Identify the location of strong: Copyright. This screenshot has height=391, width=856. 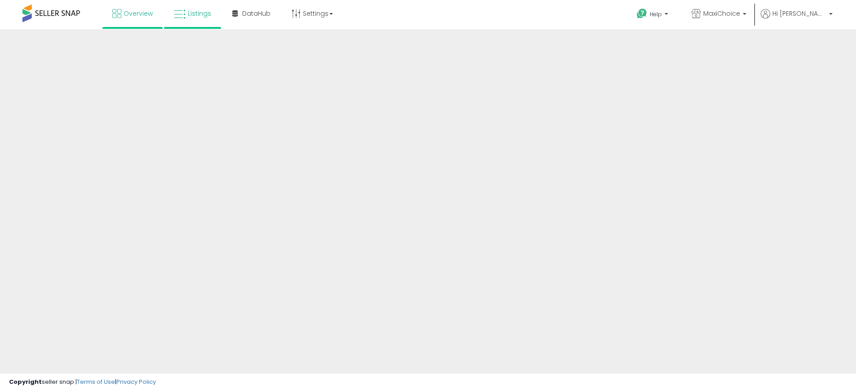
(25, 381).